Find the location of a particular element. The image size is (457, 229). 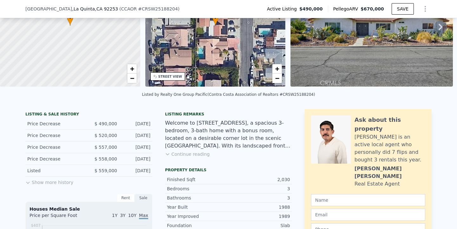

div: Property details is located at coordinates (228, 170).